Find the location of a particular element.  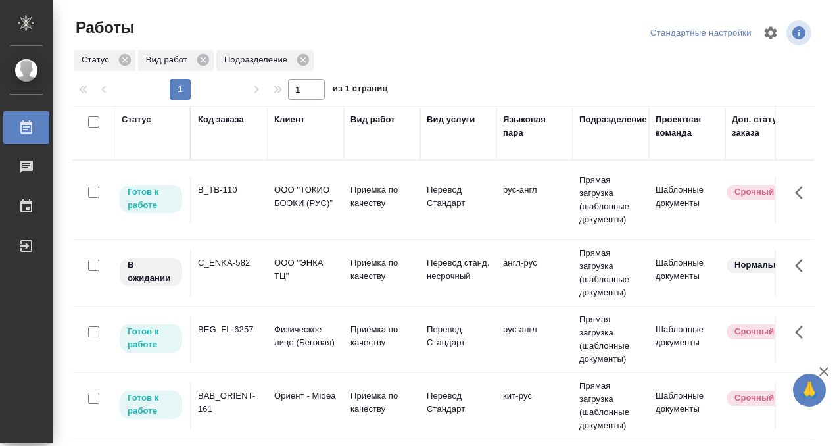

p: Статус is located at coordinates (97, 60).